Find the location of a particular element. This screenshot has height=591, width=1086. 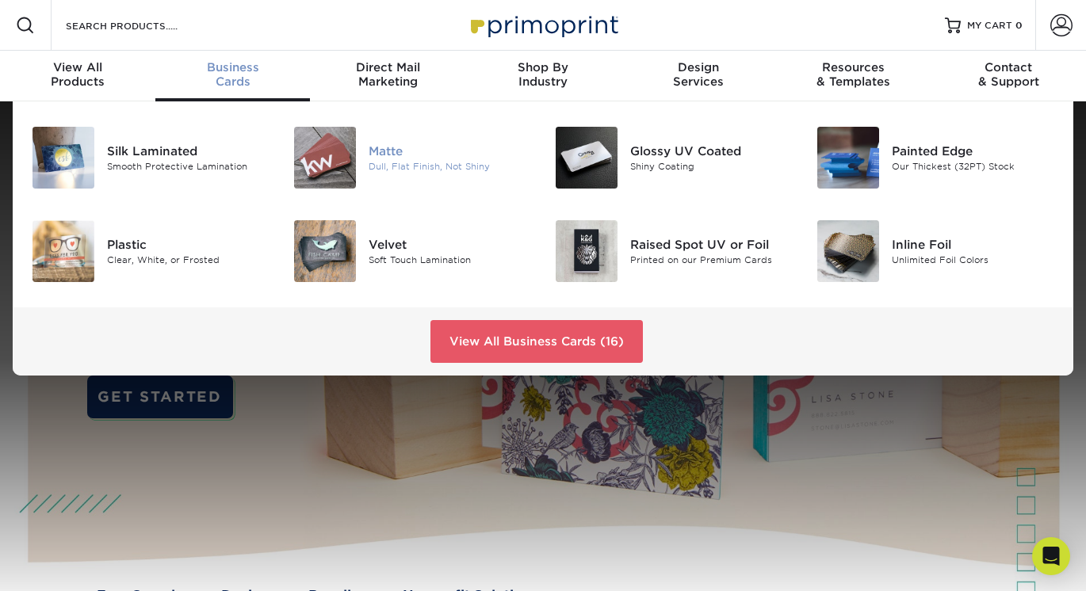

div: Open Intercom Messenger is located at coordinates (1051, 556).